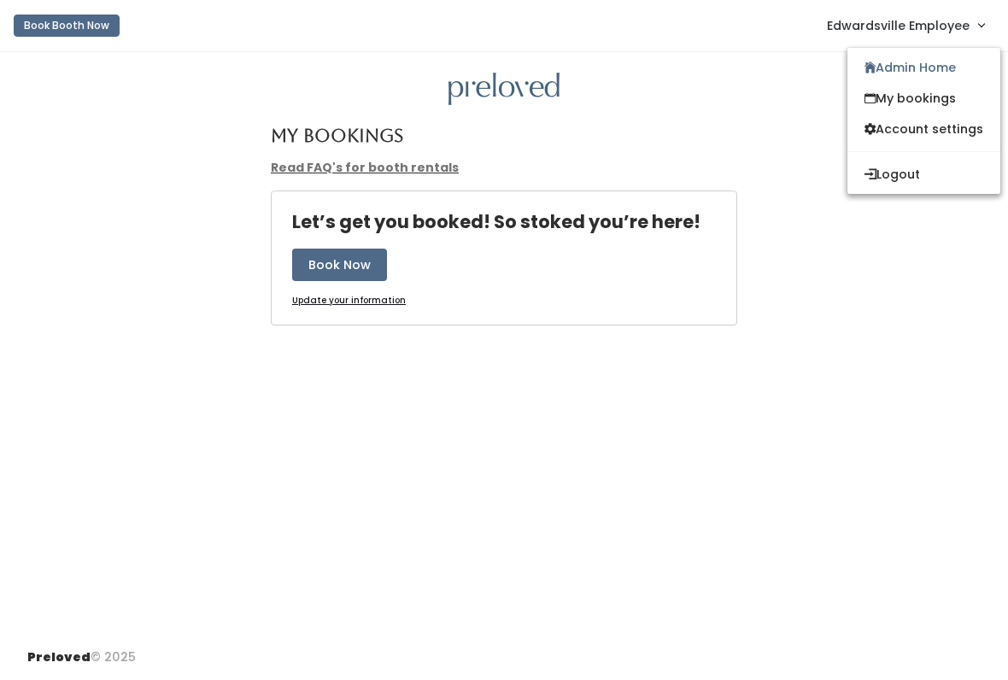 Image resolution: width=1008 pixels, height=680 pixels. What do you see at coordinates (337, 135) in the screenshot?
I see `h4: My Bookings` at bounding box center [337, 135].